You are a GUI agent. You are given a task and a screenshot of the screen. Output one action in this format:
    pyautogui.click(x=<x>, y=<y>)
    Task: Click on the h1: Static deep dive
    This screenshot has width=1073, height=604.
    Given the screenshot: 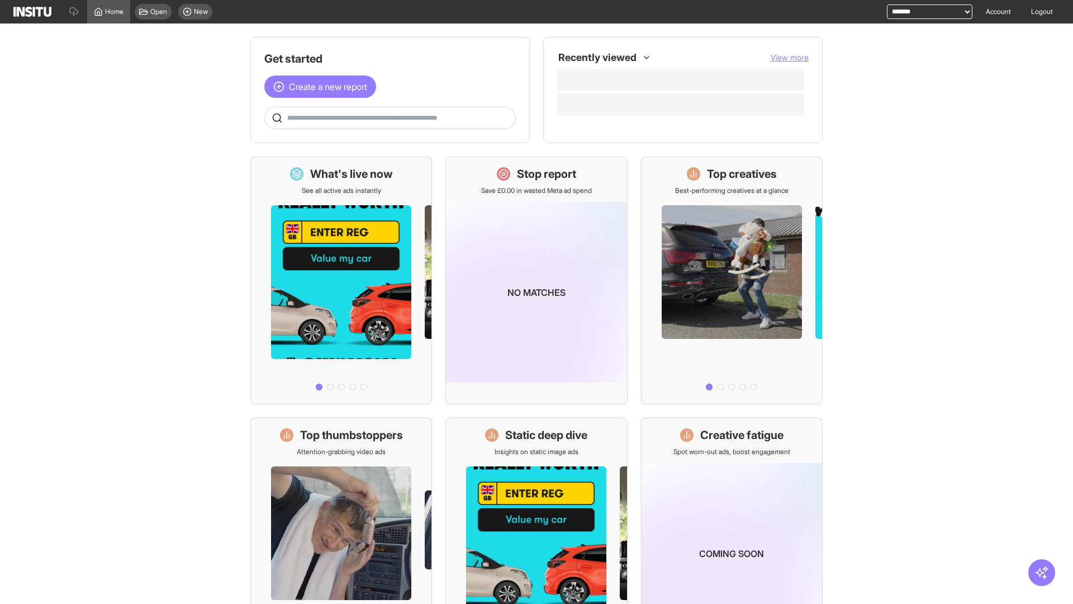 What is the action you would take?
    pyautogui.click(x=546, y=435)
    